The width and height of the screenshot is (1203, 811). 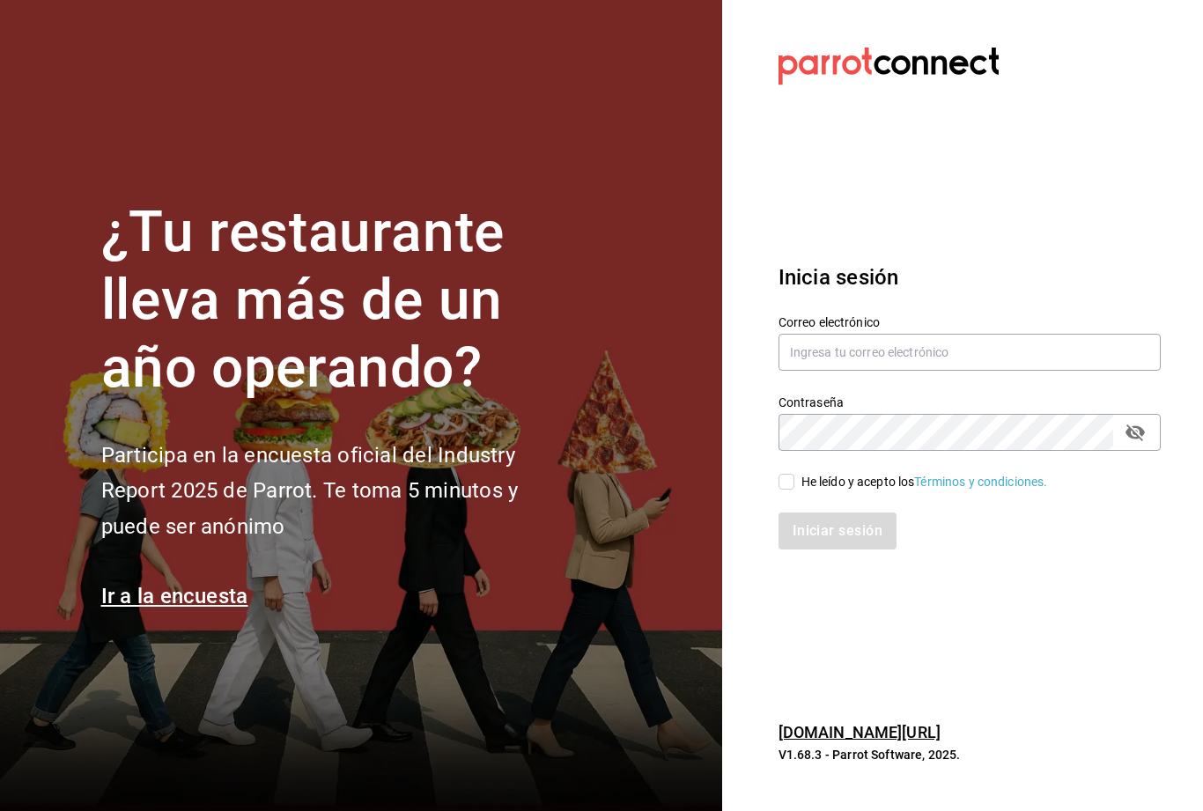 I want to click on label: Contraseña, so click(x=970, y=403).